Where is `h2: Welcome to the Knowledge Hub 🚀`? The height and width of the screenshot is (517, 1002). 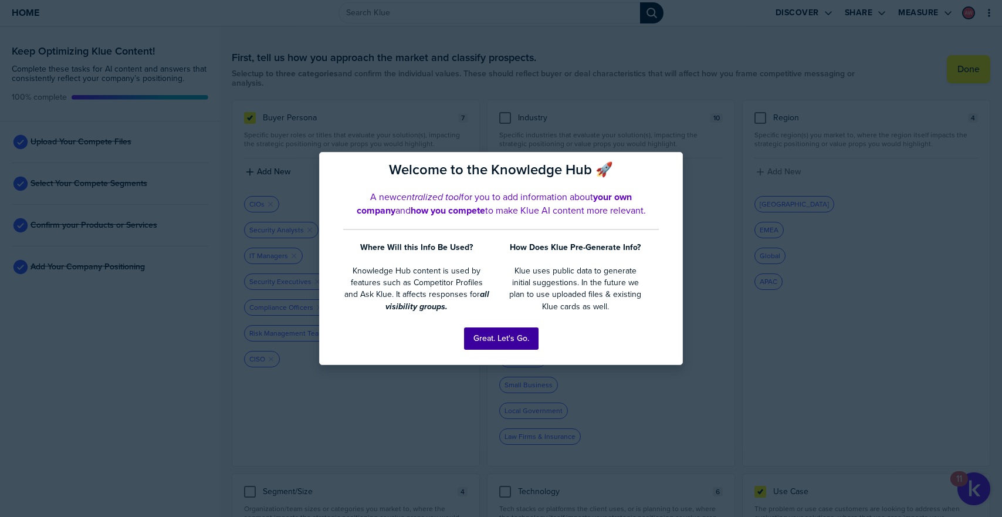 h2: Welcome to the Knowledge Hub 🚀 is located at coordinates (501, 170).